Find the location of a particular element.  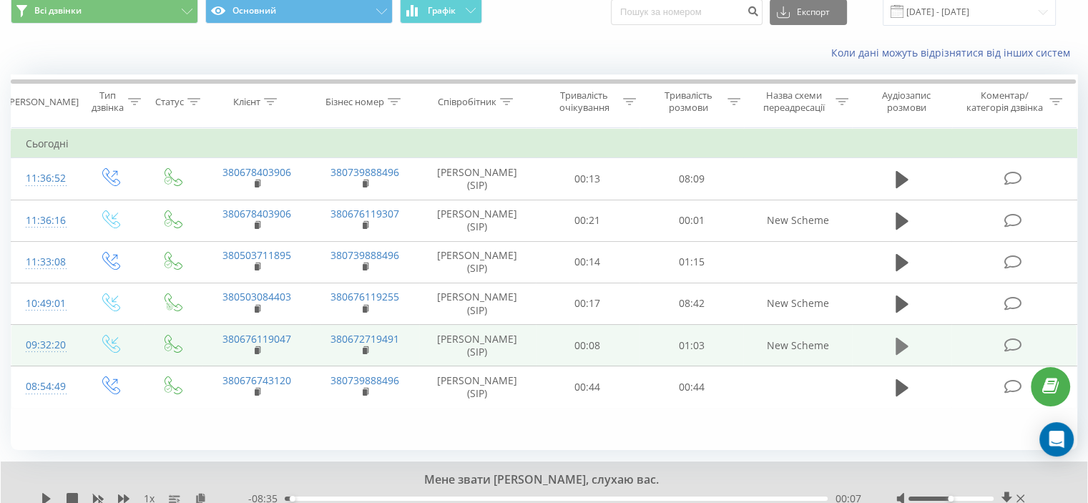

div: 09:32:20 is located at coordinates (44, 345).